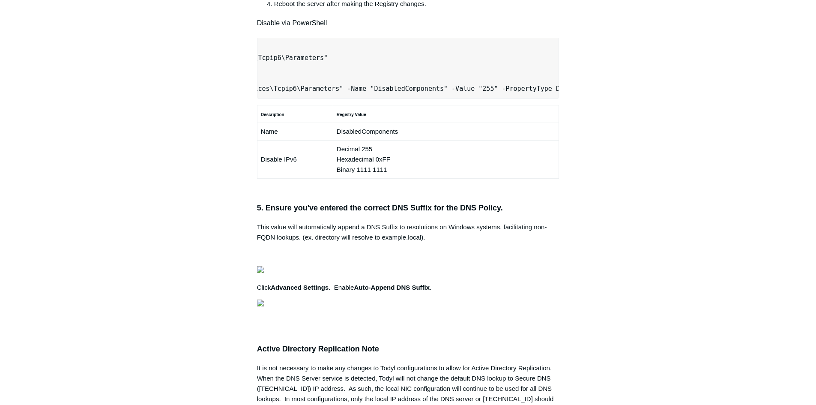  Describe the element at coordinates (408, 232) in the screenshot. I see `p: This value will automatically append a DNS Suffix to resolutions on Windows systems, facilitating...` at that location.